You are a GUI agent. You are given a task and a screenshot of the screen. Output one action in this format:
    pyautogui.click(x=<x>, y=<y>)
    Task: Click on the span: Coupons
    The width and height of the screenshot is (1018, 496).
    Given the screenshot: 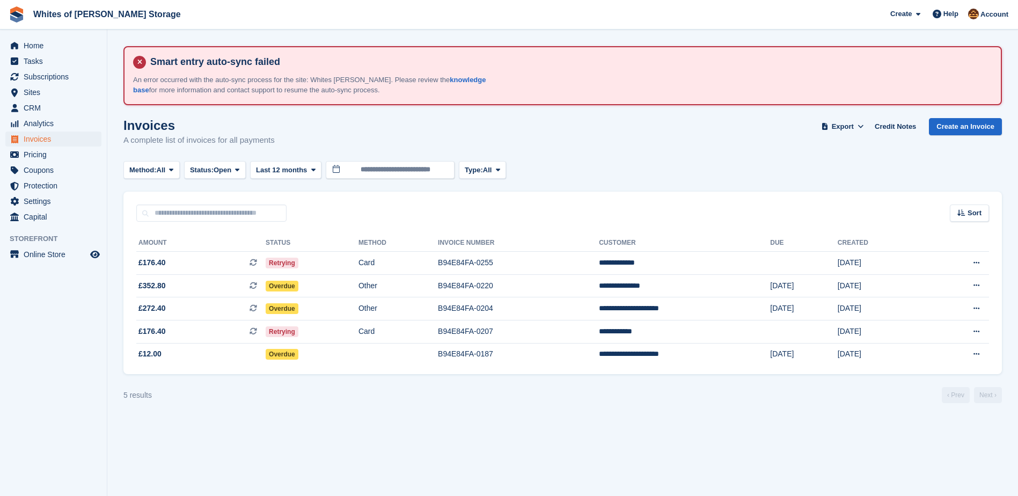 What is the action you would take?
    pyautogui.click(x=56, y=170)
    